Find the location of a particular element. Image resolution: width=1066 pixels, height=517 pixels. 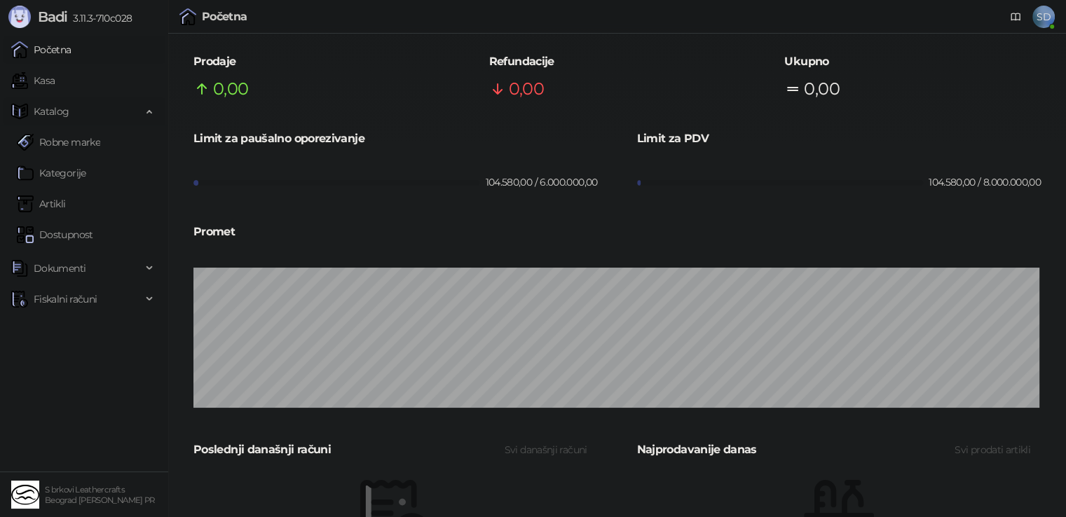

img: 64x64-companyLogo-a112a103-5c05-4bb6-bef4-cc84a03c1f05.png is located at coordinates (25, 495).